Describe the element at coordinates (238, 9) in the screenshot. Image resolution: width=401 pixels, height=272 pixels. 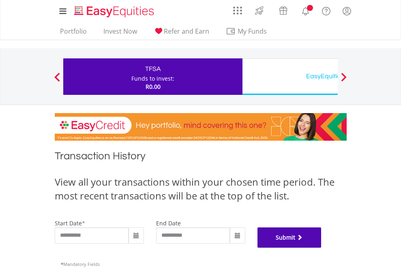
I see `a: AppsGrid` at that location.